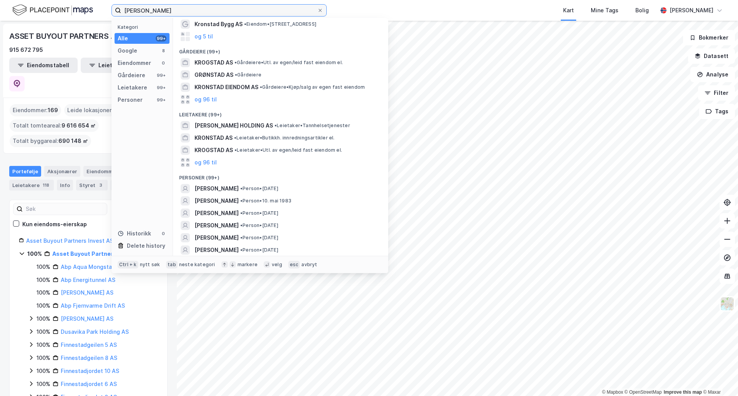  What do you see at coordinates (25, 171) in the screenshot?
I see `div: Portefølje` at bounding box center [25, 171].